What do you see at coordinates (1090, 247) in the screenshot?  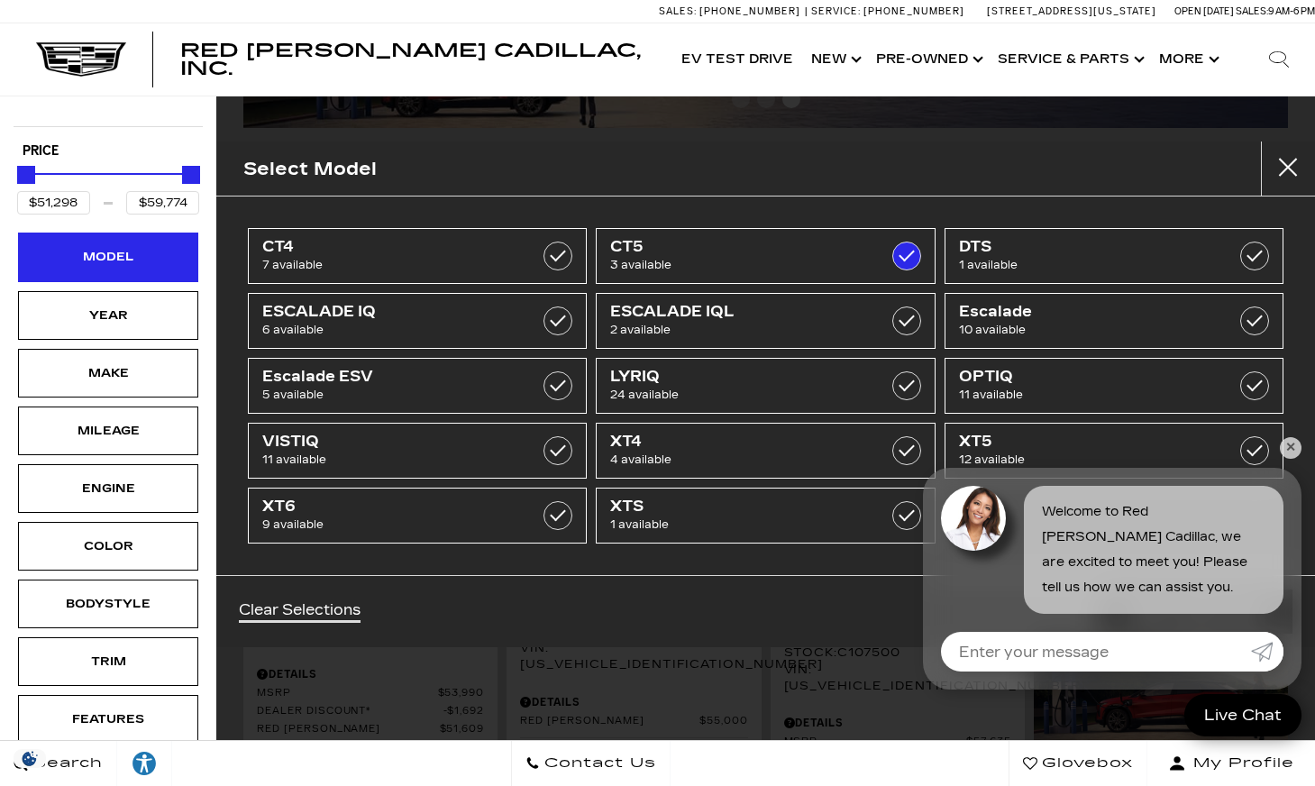 I see `span: DTS` at bounding box center [1090, 247].